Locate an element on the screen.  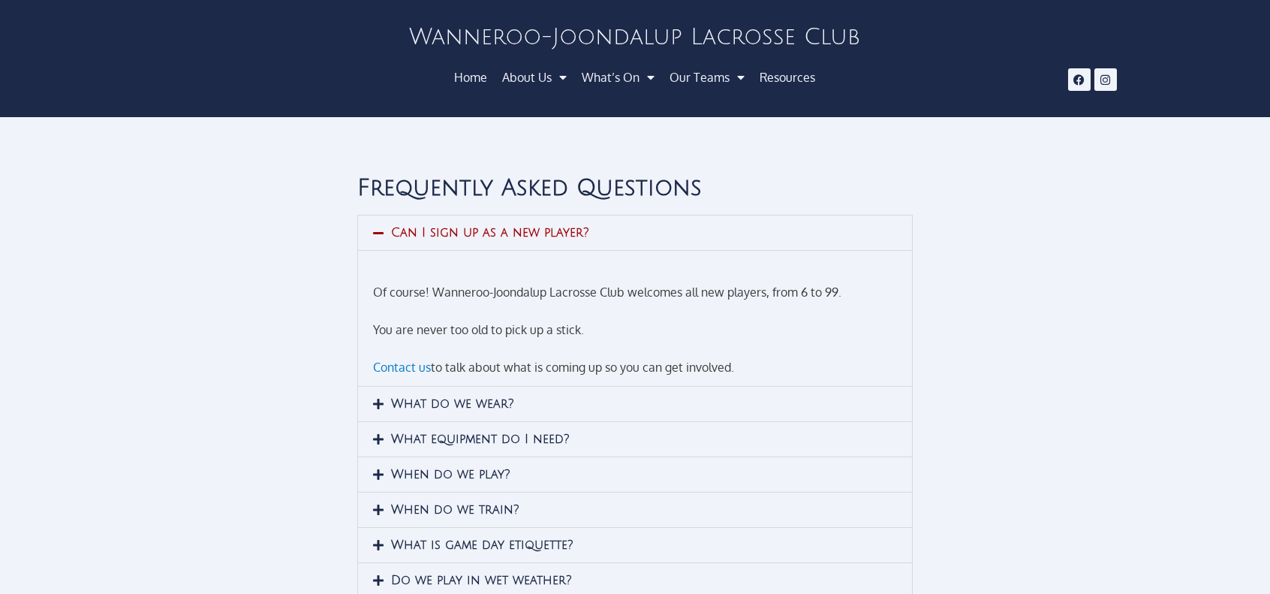
a: What’s On is located at coordinates (618, 77).